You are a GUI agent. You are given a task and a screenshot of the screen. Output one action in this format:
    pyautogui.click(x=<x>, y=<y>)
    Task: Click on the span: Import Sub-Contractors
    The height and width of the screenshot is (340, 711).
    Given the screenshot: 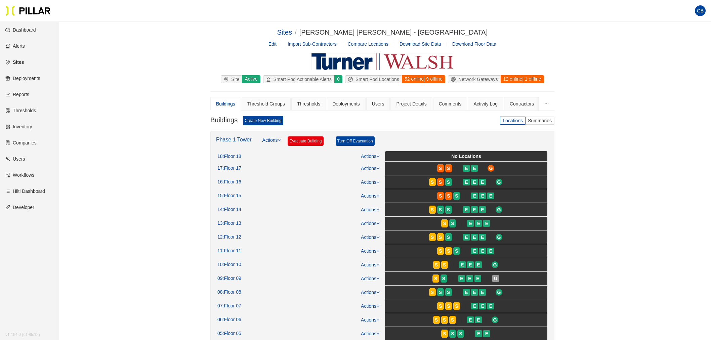 What is the action you would take?
    pyautogui.click(x=312, y=44)
    